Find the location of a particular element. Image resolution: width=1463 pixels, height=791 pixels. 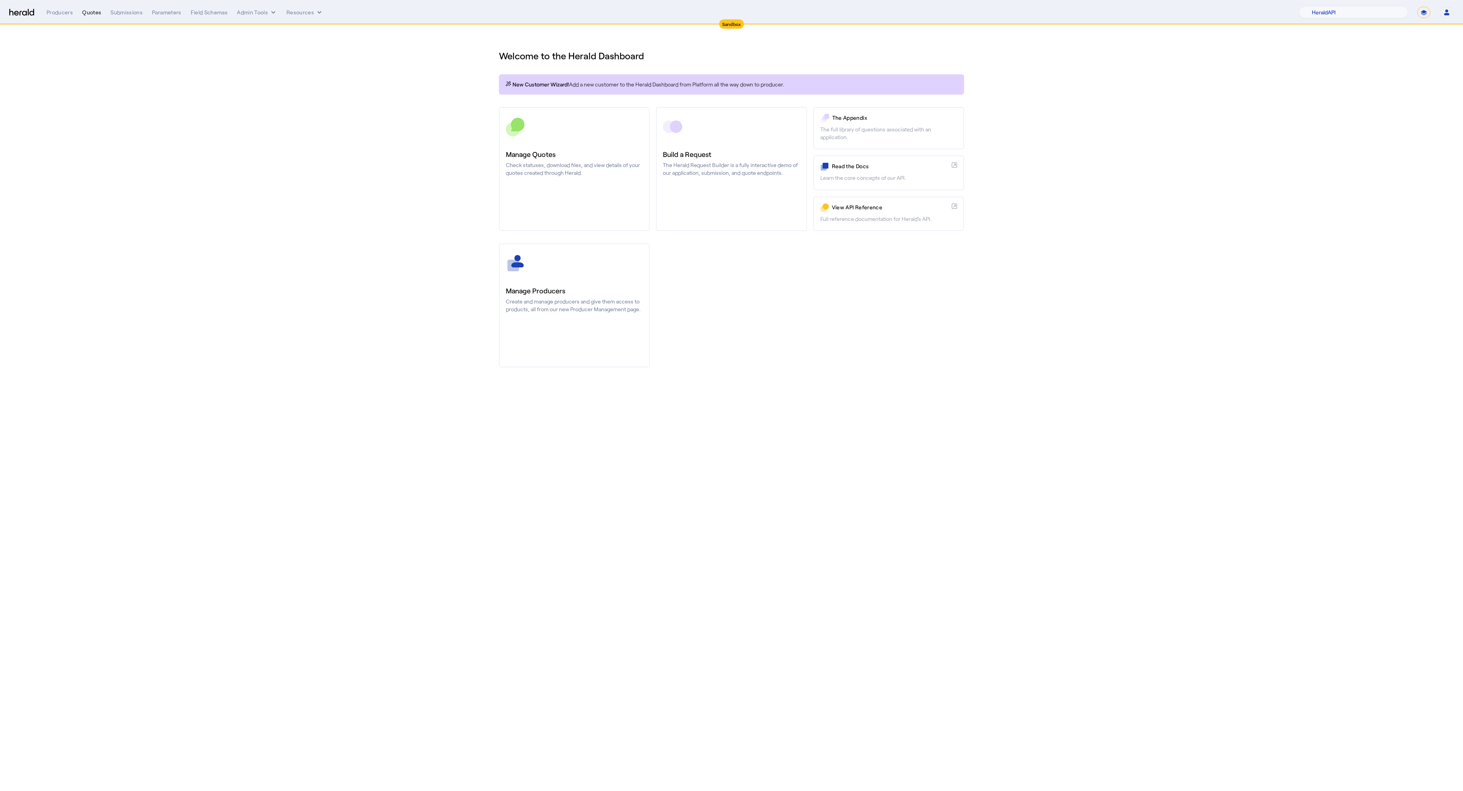

p: The Herald Request Builder is a fully interactive demo of our application, submission, and quote ... is located at coordinates (731, 169).